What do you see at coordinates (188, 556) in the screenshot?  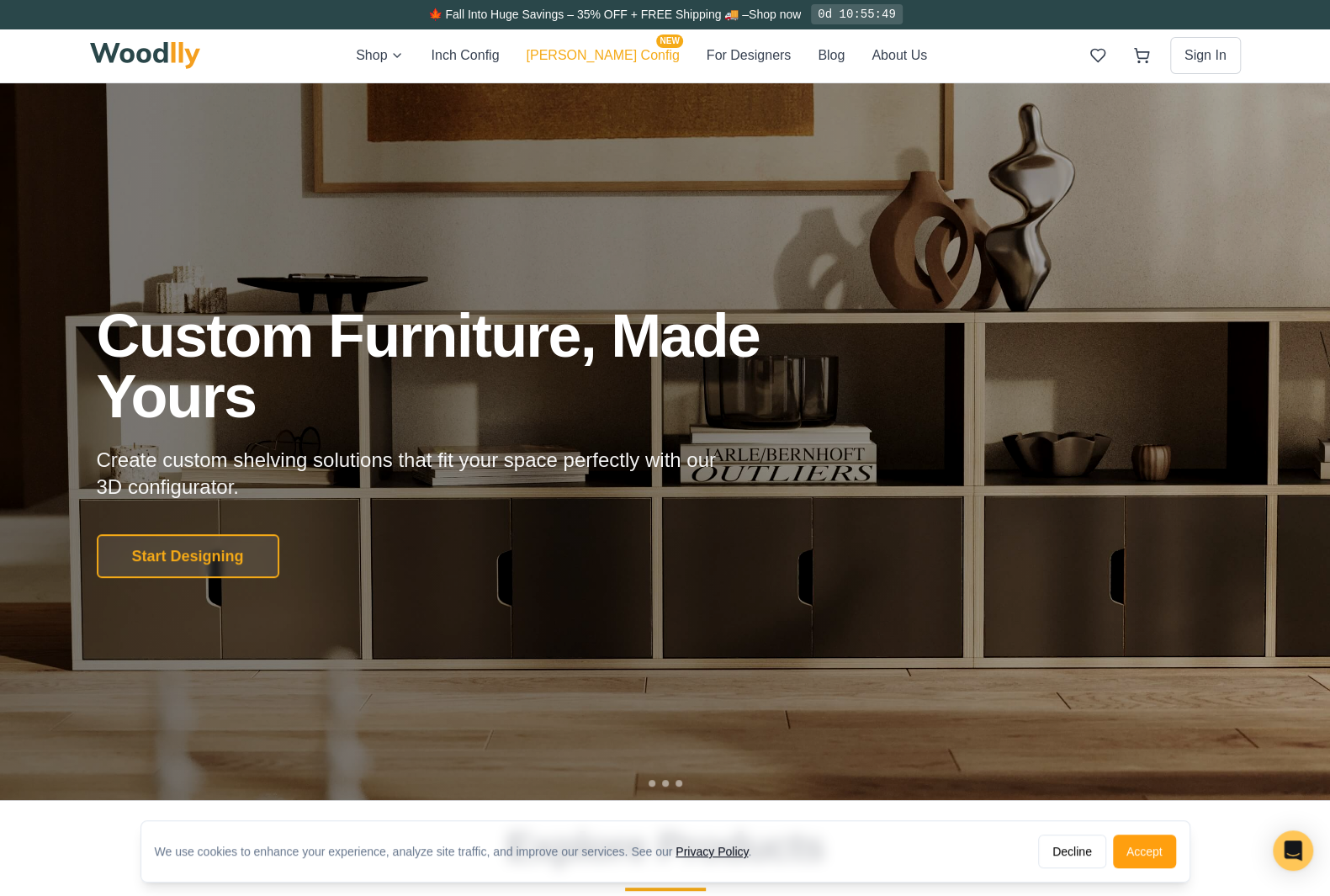 I see `button: Start Designing` at bounding box center [188, 556].